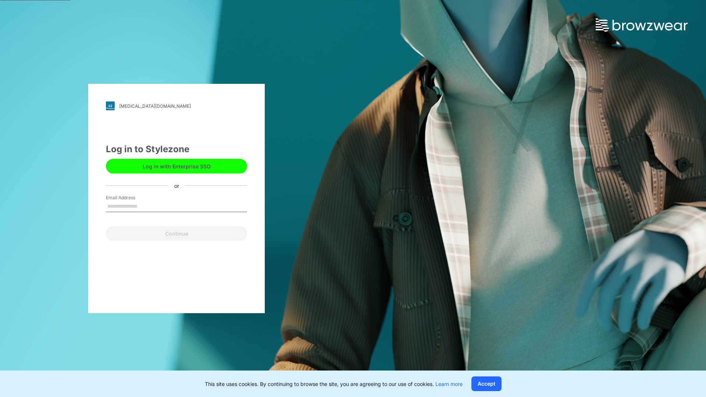 This screenshot has width=706, height=397. Describe the element at coordinates (334, 384) in the screenshot. I see `p: This site uses cookies. By continuing to browse the site, you are agreeing to our use of cookies.` at that location.